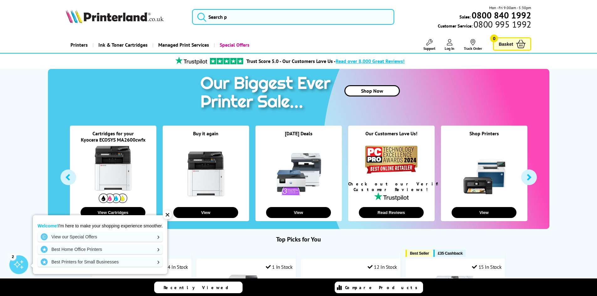  I want to click on span: 0800 995 1992, so click(501, 24).